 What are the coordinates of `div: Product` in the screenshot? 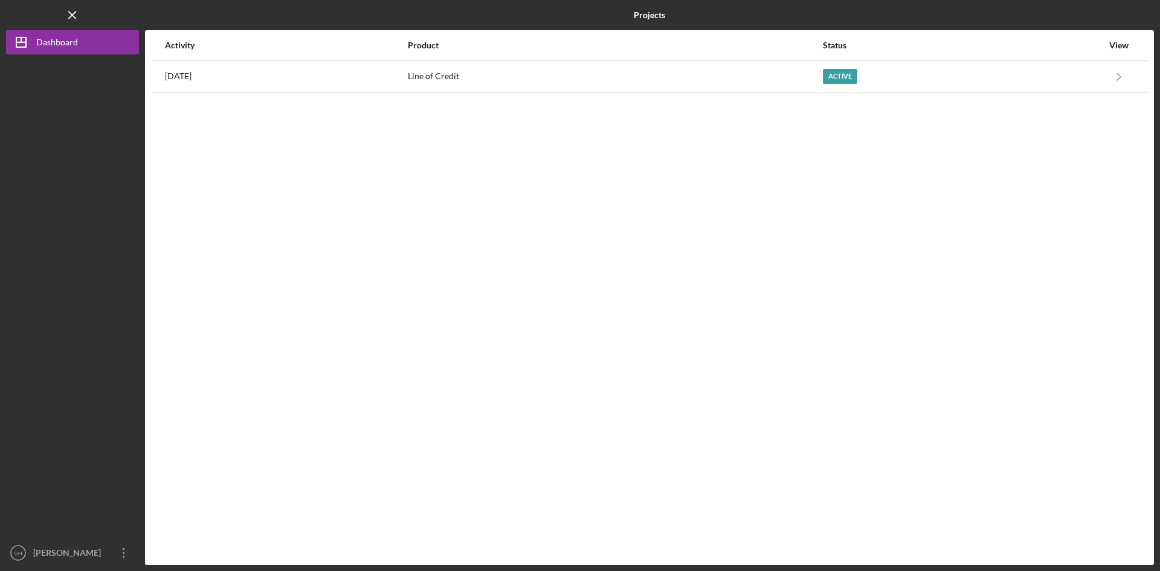 It's located at (615, 45).